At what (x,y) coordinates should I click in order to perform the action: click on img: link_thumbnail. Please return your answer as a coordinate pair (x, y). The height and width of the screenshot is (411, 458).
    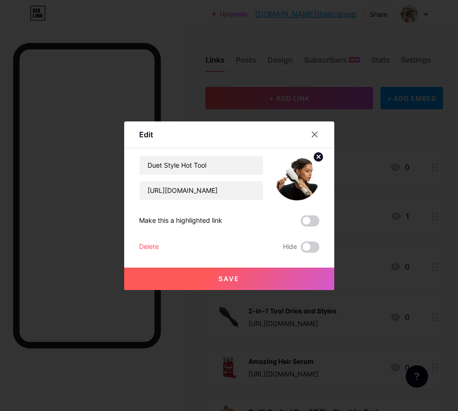
    Looking at the image, I should click on (297, 178).